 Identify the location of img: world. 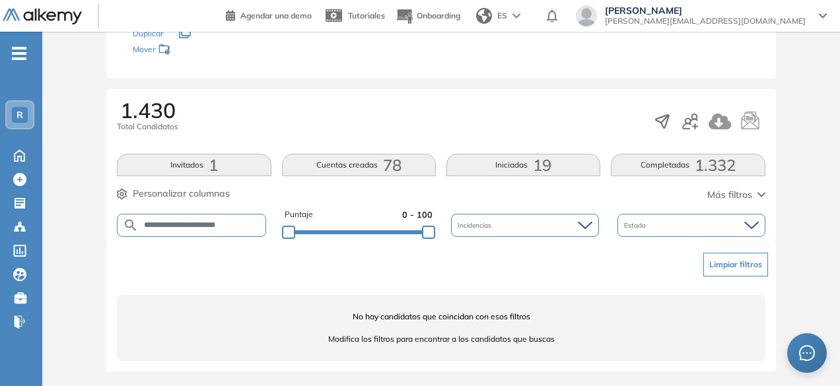
(484, 16).